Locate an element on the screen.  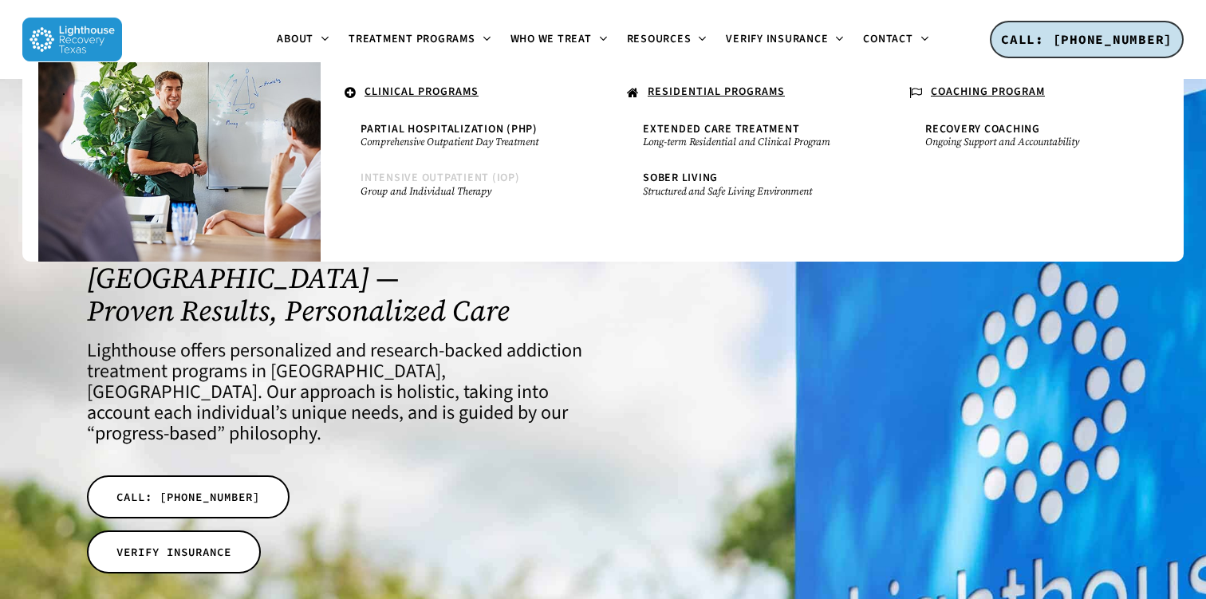
small: Group and Individual Therapy is located at coordinates (462, 191).